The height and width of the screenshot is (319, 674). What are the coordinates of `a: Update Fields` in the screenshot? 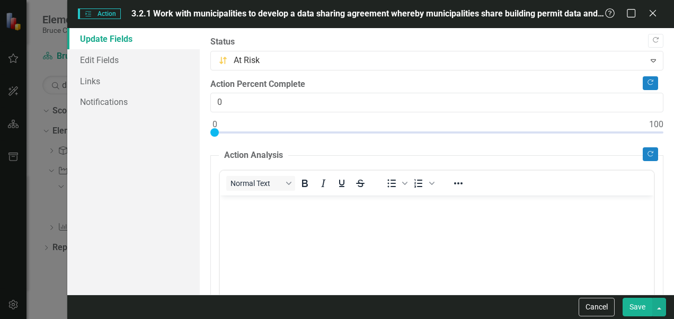 It's located at (134, 39).